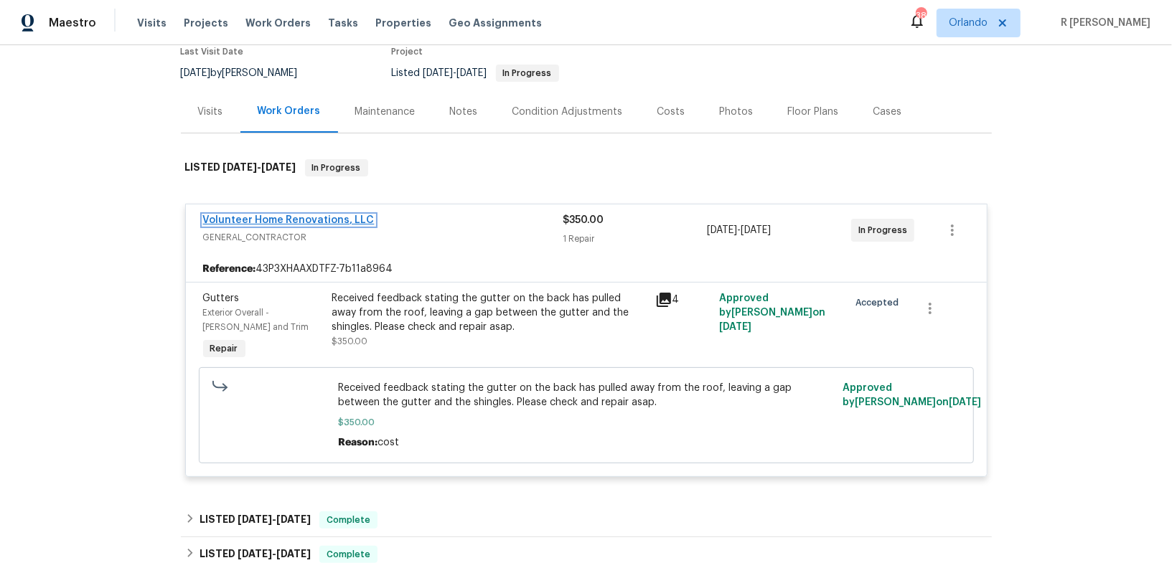  Describe the element at coordinates (489, 313) in the screenshot. I see `div: Received feedback stating the gutter on the back has pulled away from the roof, leaving a gap bet...` at that location.